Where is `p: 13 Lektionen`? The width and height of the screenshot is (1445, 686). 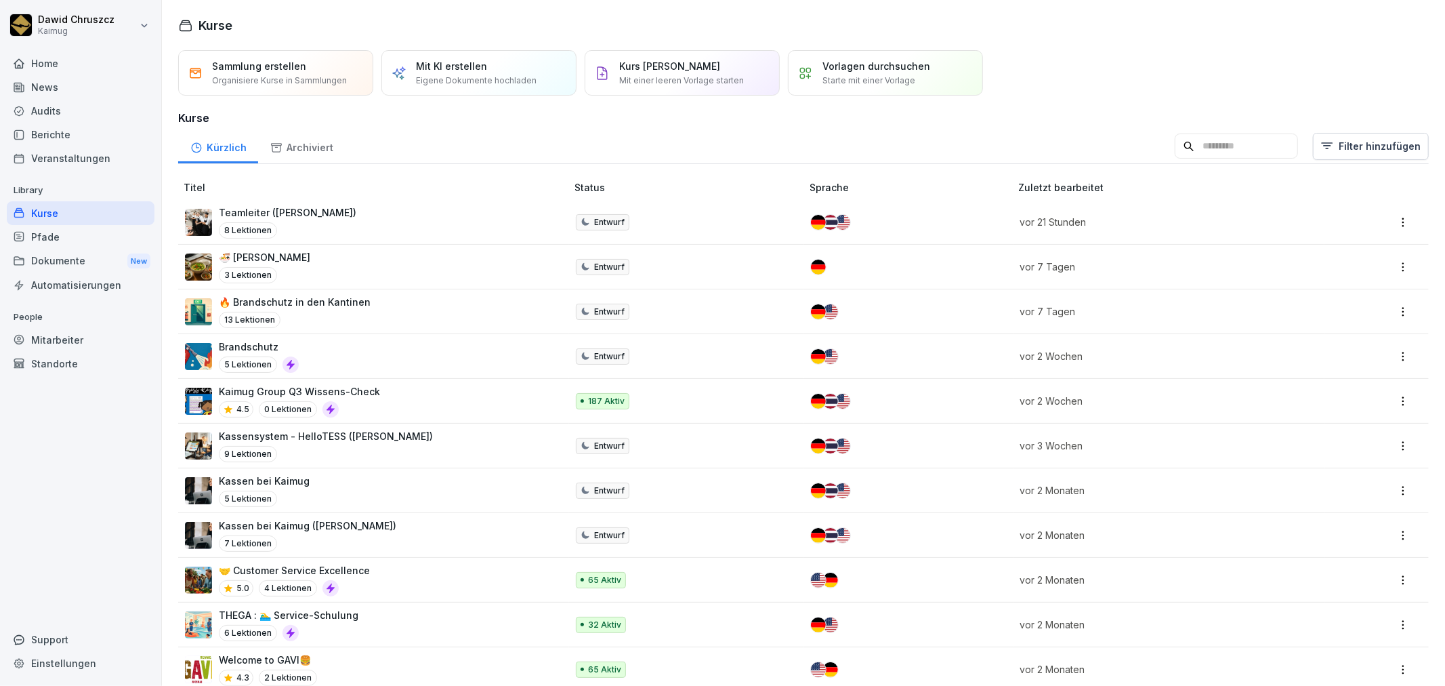 p: 13 Lektionen is located at coordinates (249, 320).